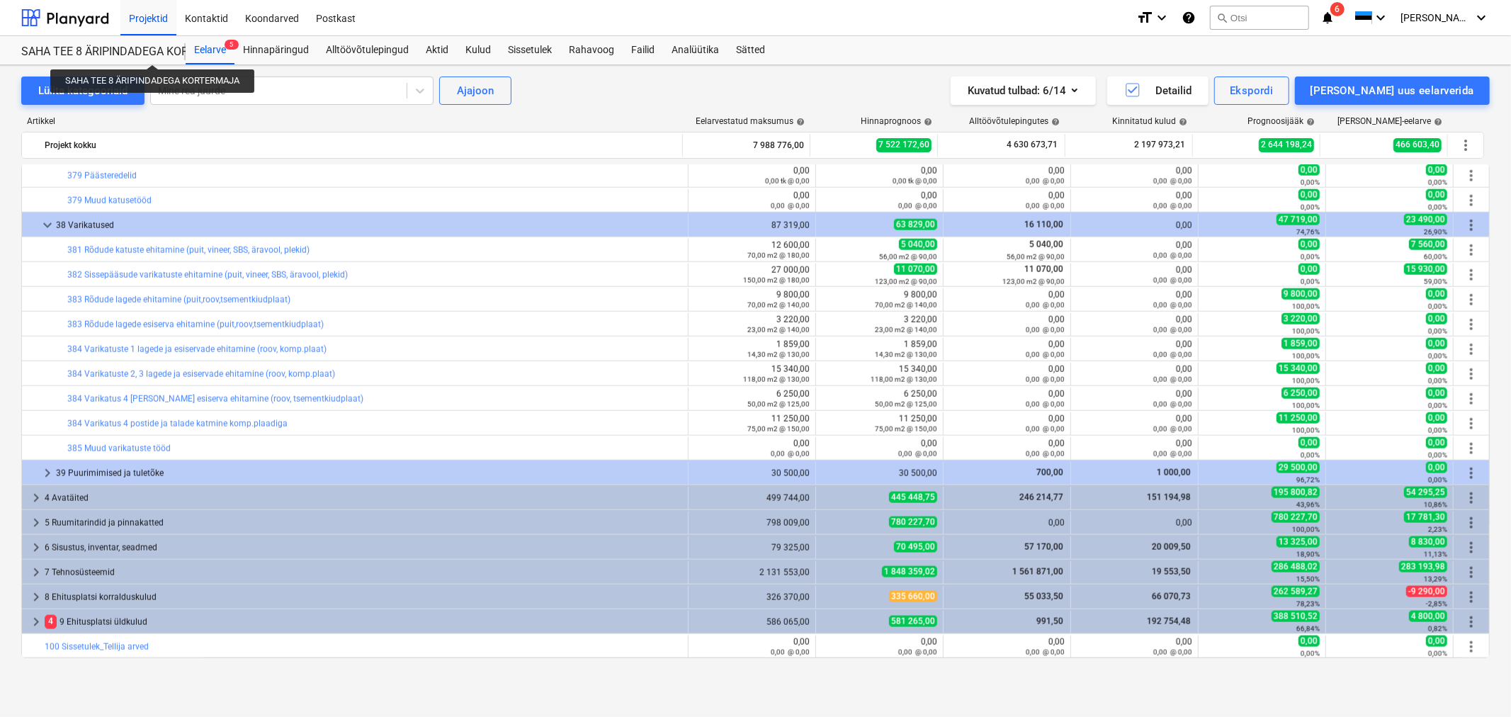 The height and width of the screenshot is (717, 1511). Describe the element at coordinates (751, 498) in the screenshot. I see `div: 499 744,00` at that location.